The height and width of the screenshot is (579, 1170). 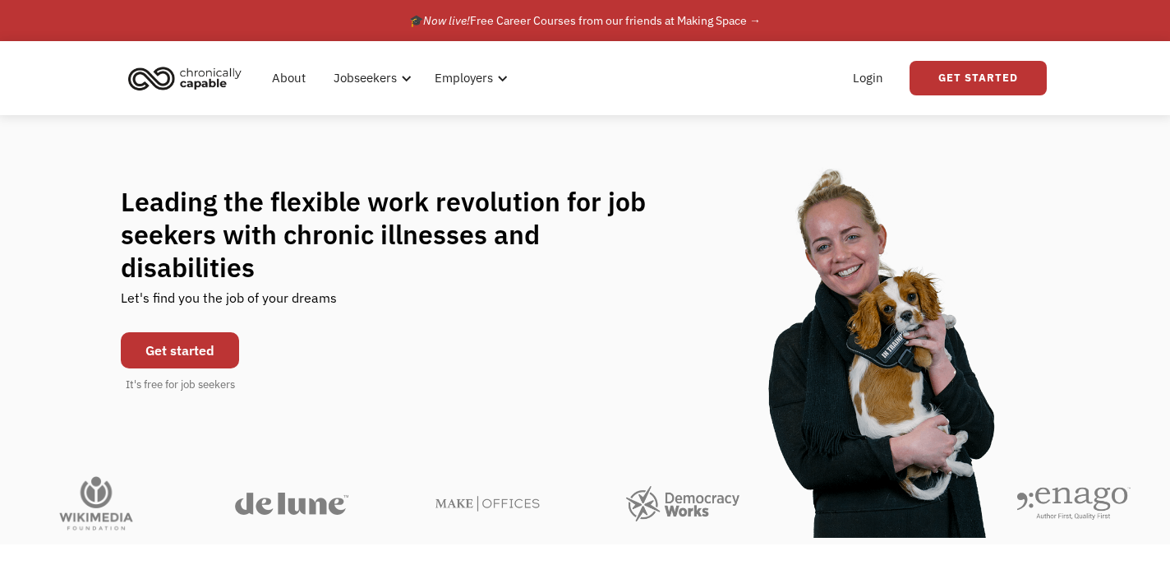 What do you see at coordinates (180, 385) in the screenshot?
I see `div: It's free for job seekers` at bounding box center [180, 385].